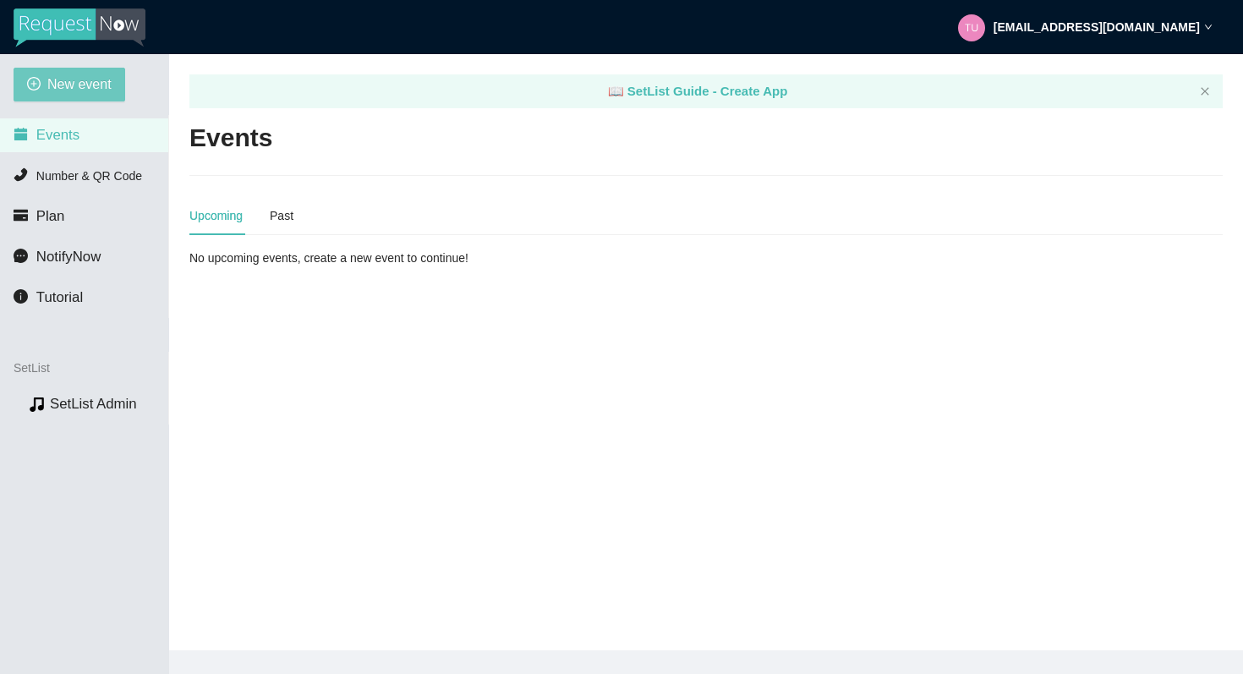  I want to click on div: Upcoming, so click(216, 216).